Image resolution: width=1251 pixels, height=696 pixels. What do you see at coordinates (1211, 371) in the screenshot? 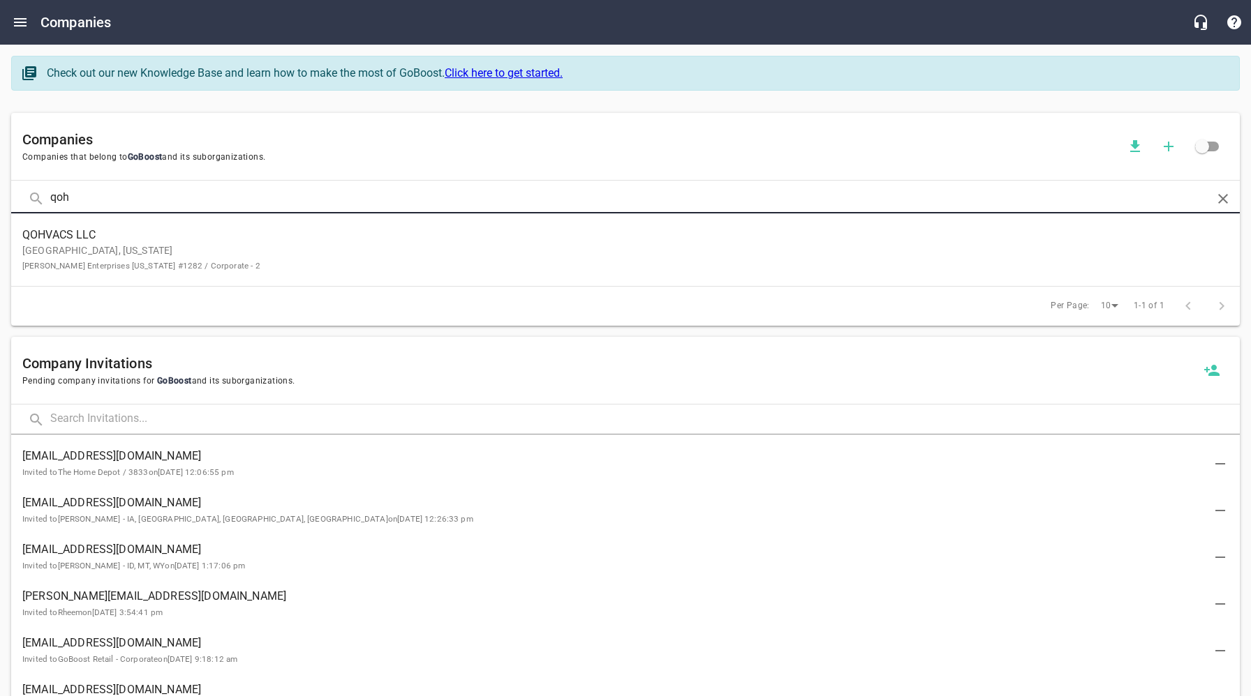
I see `button: Invite a new company` at bounding box center [1211, 371].